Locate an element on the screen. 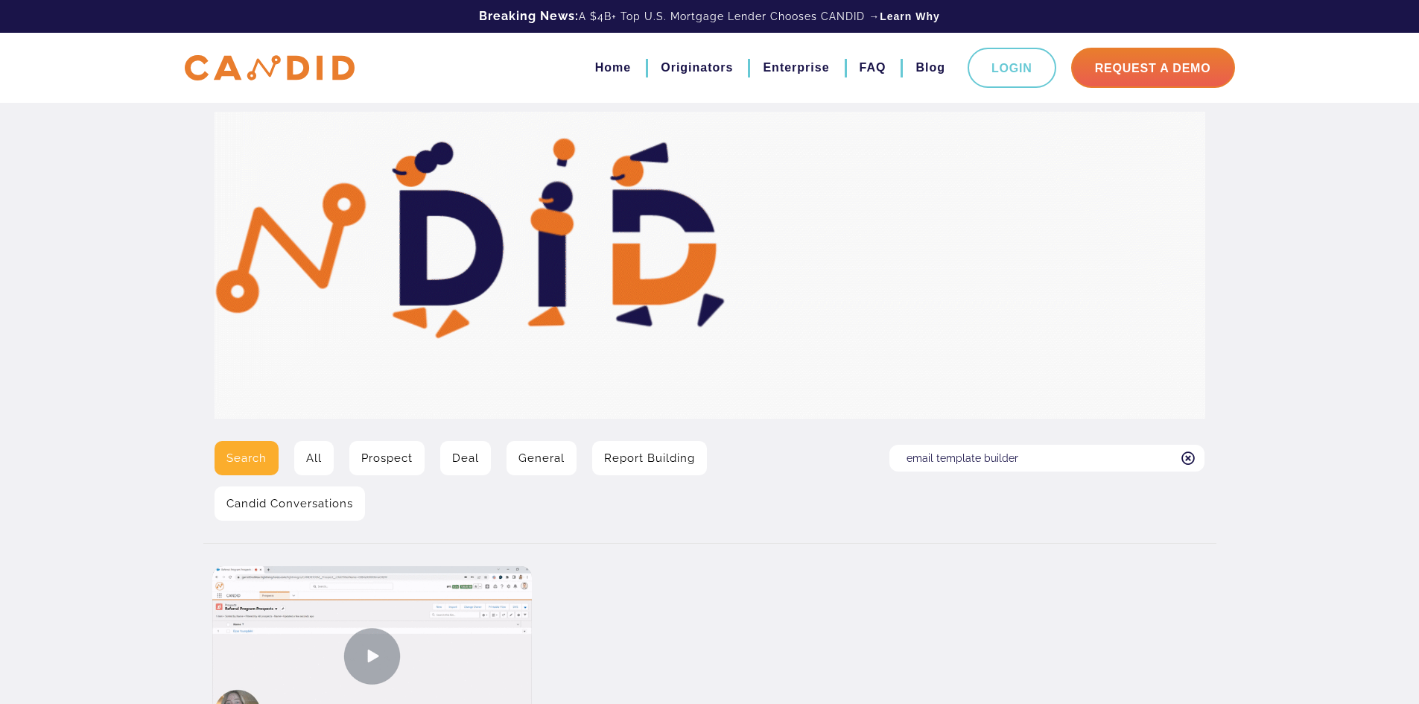 The width and height of the screenshot is (1419, 704). a: Deal is located at coordinates (465, 458).